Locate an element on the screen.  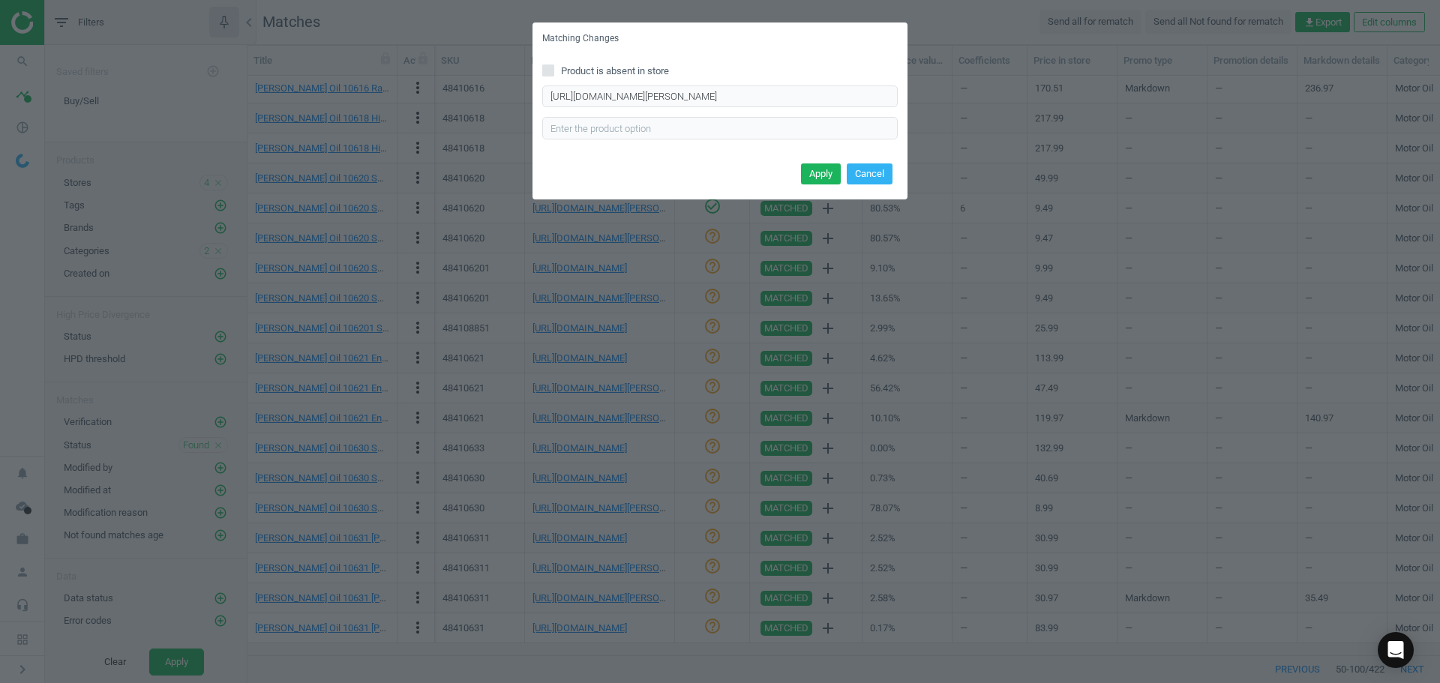
button: Cancel is located at coordinates (869, 174).